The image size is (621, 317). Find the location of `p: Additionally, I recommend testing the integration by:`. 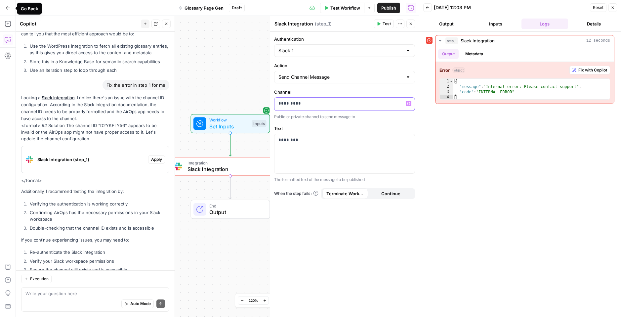

p: Additionally, I recommend testing the integration by: is located at coordinates (95, 191).